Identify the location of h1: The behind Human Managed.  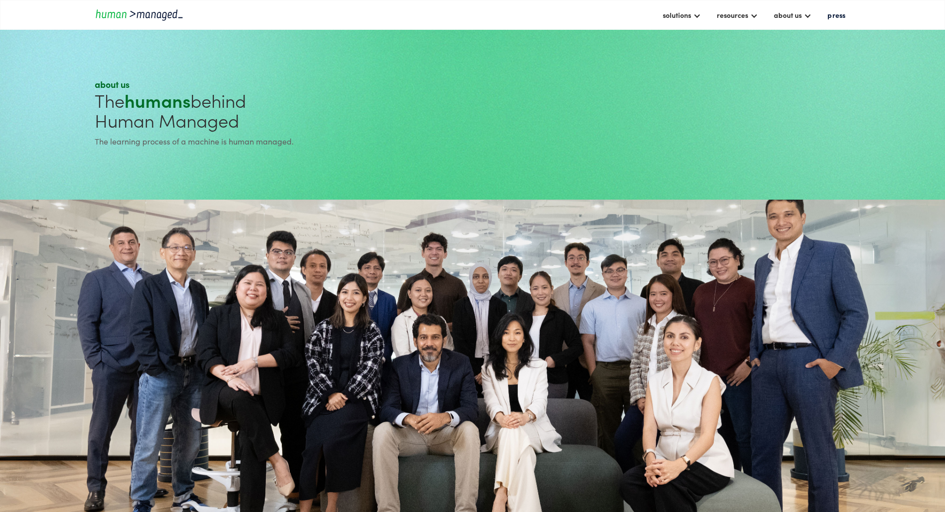
(282, 110).